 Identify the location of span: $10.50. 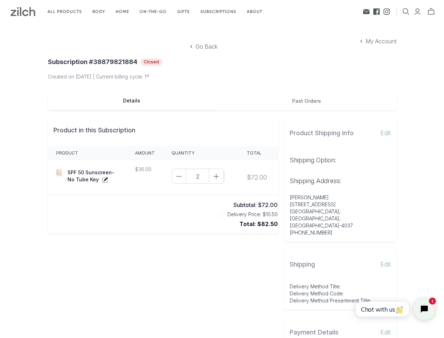
(270, 214).